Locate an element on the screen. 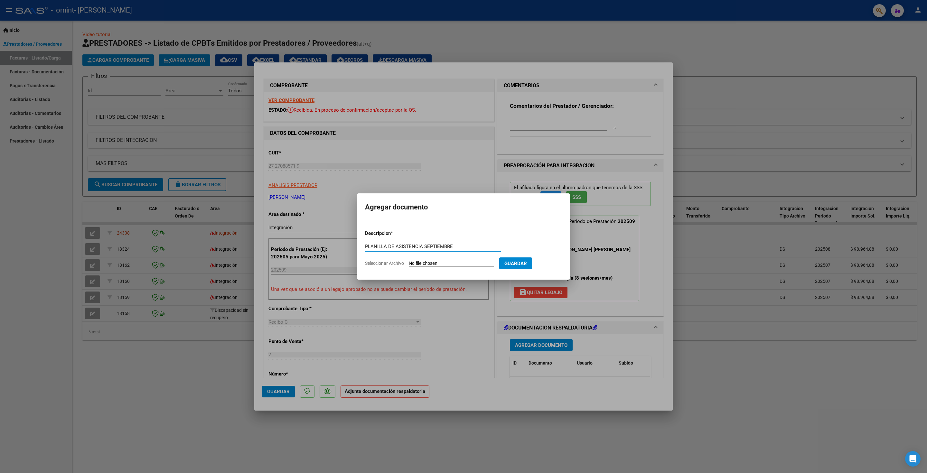  button: Guardar is located at coordinates (516, 263).